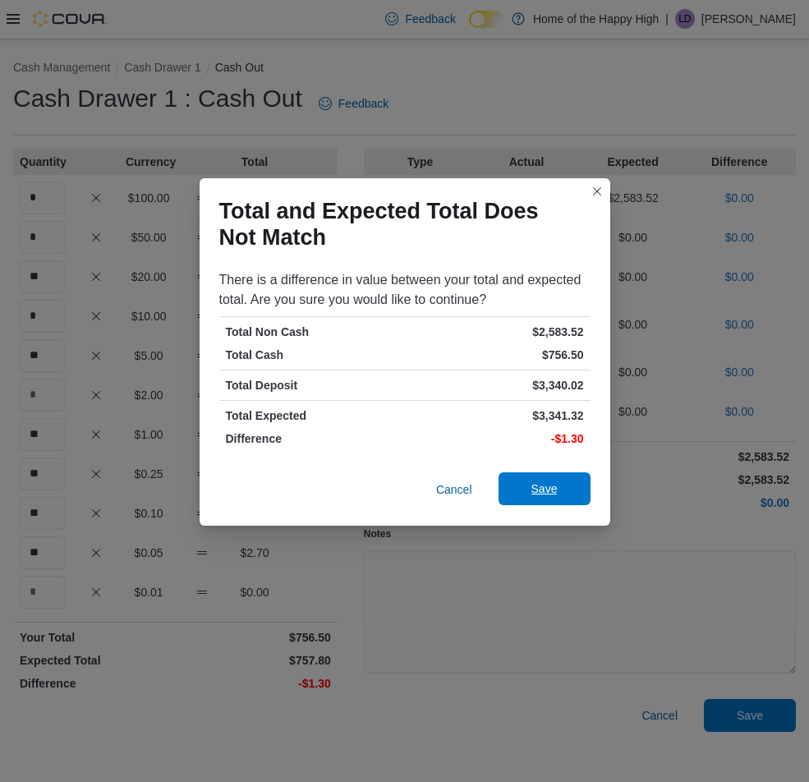  I want to click on p: $756.50, so click(496, 355).